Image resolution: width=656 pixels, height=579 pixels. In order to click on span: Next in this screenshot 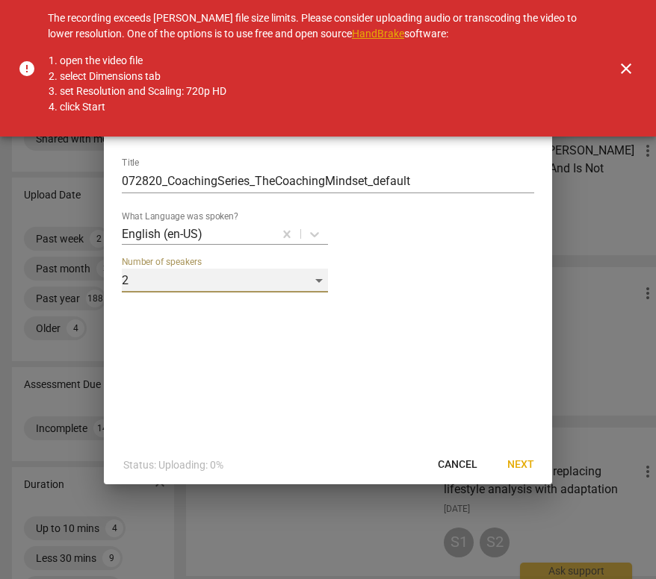, I will do `click(520, 465)`.